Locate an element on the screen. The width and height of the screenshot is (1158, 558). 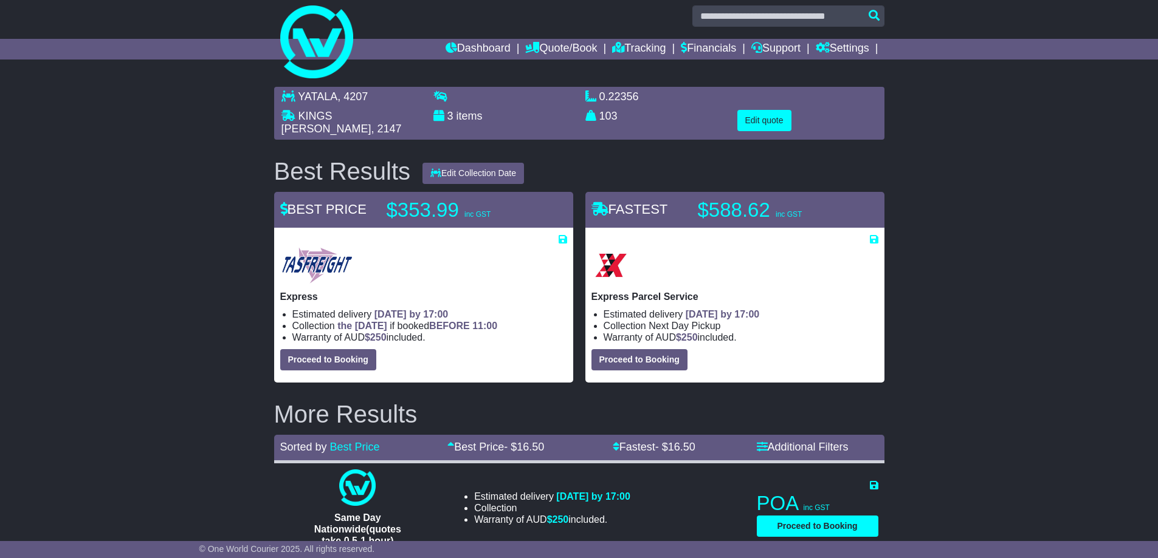
a: Additional Filters is located at coordinates (802, 447).